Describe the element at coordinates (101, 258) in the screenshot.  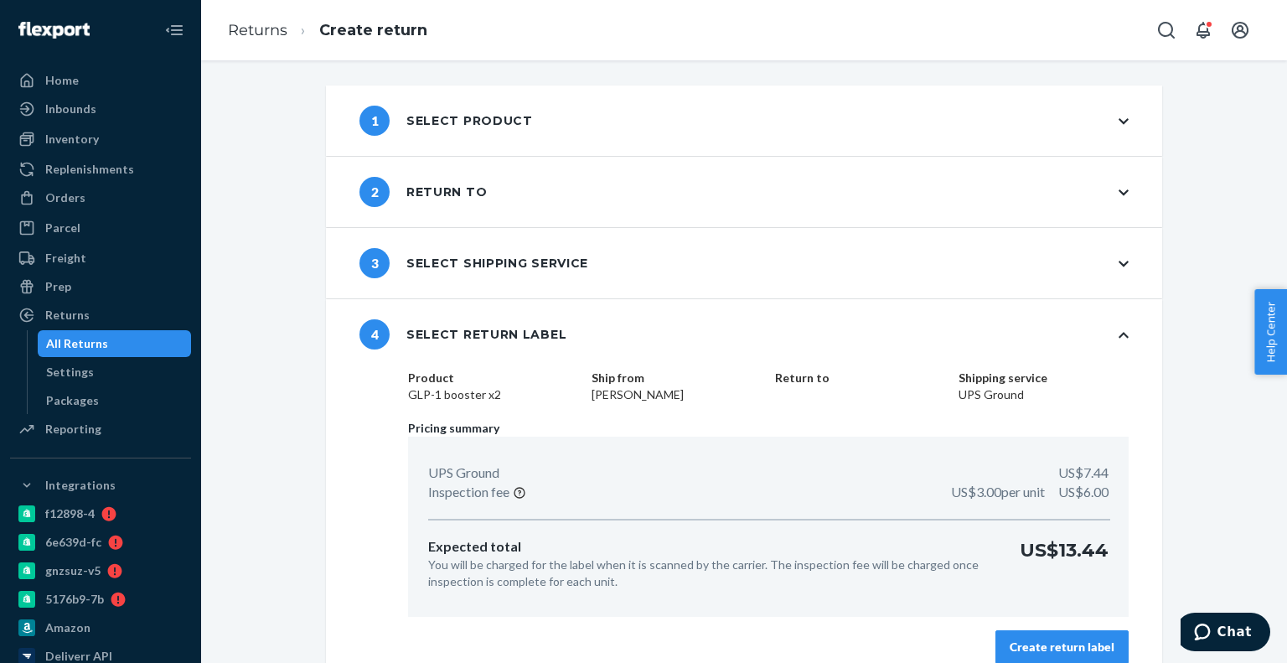
I see `a: Freight` at that location.